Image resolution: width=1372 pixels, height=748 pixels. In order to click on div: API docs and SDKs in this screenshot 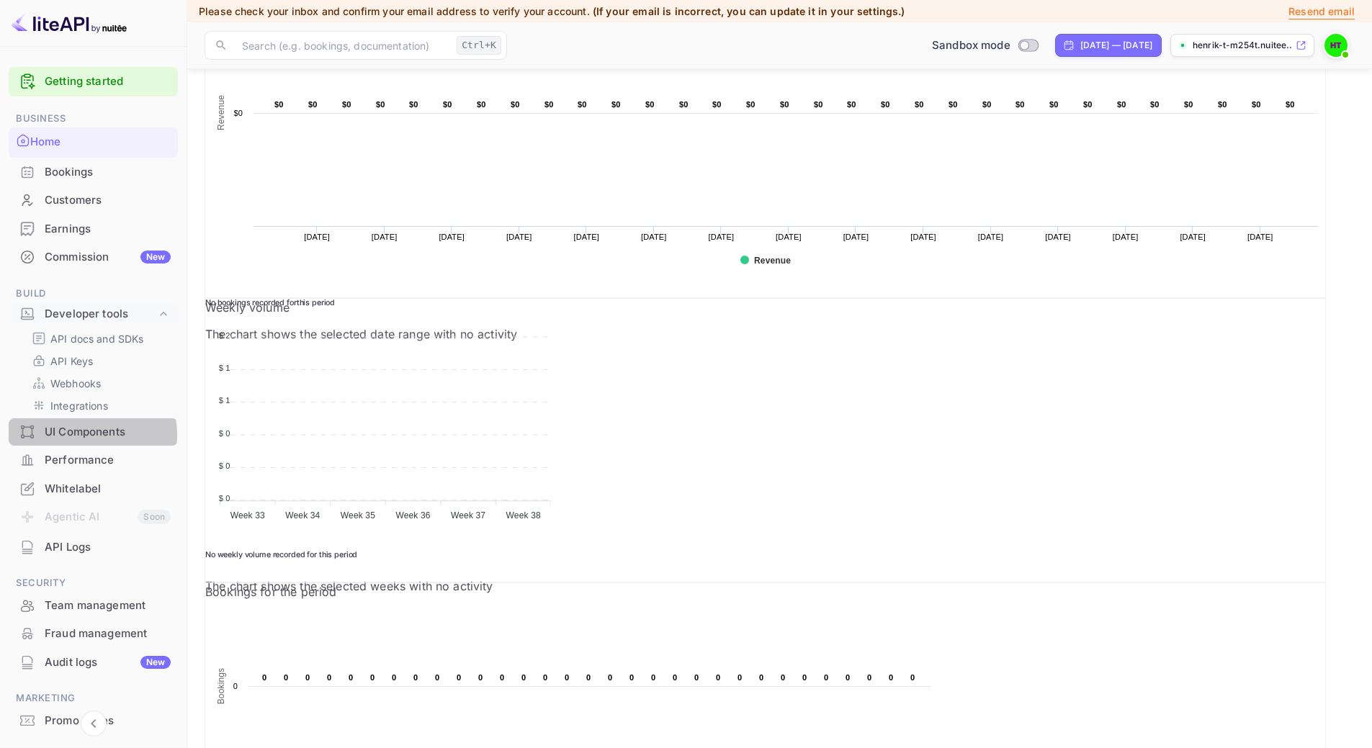, I will do `click(99, 338)`.